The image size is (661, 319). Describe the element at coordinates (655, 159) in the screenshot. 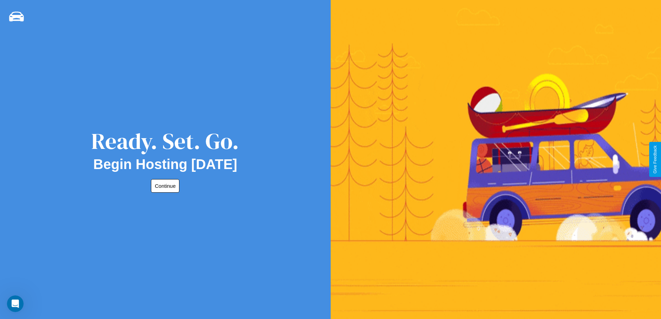

I see `div: Give Feedback` at that location.